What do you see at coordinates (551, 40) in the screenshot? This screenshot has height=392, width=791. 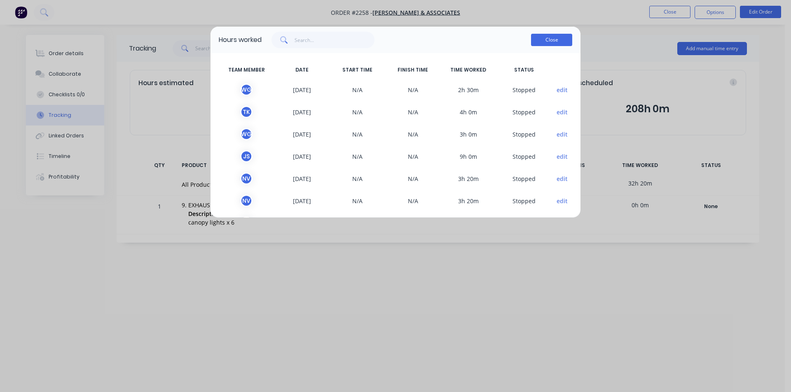 I see `button: Close` at bounding box center [551, 40].